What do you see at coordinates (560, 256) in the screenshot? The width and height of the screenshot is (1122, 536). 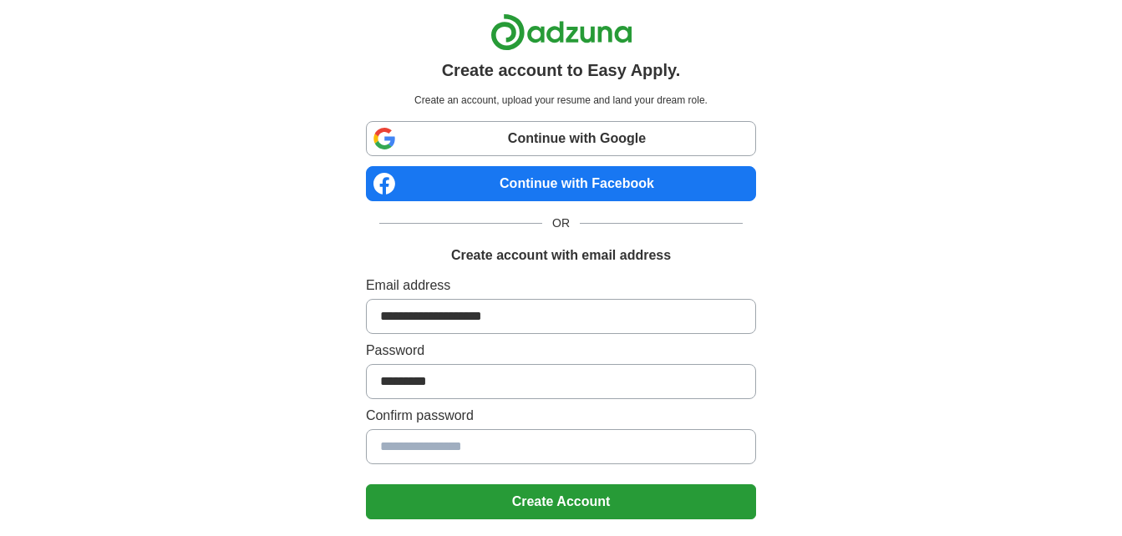 I see `h1: Create account with email address` at bounding box center [560, 256].